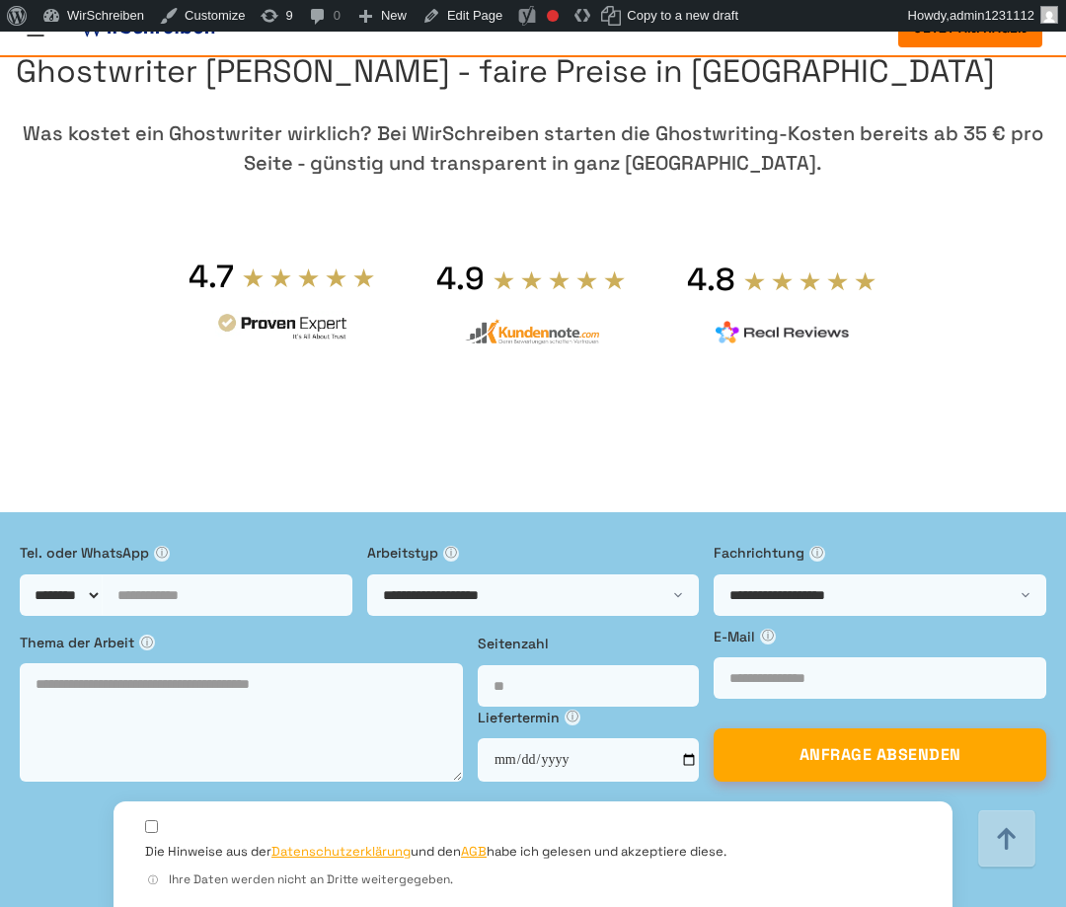 The image size is (1066, 907). What do you see at coordinates (241, 643) in the screenshot?
I see `label: Thema der Arbeit` at bounding box center [241, 643].